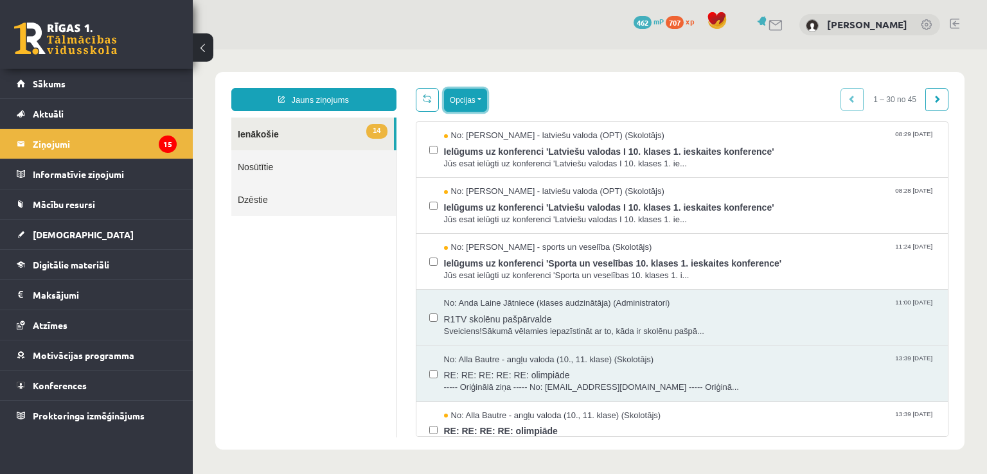 This screenshot has height=474, width=987. Describe the element at coordinates (96, 265) in the screenshot. I see `a: Digitālie materiāli` at that location.